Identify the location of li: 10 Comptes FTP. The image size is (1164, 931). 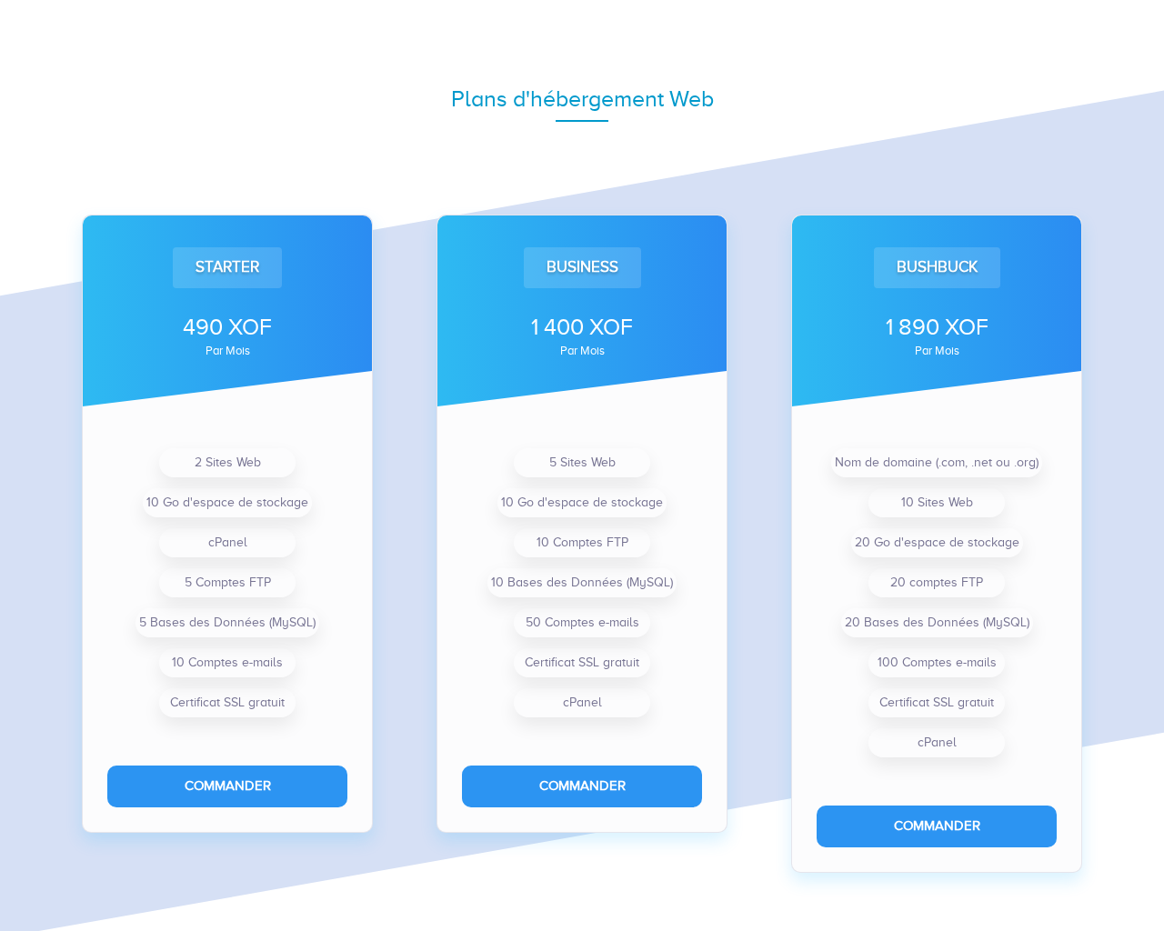
(582, 543).